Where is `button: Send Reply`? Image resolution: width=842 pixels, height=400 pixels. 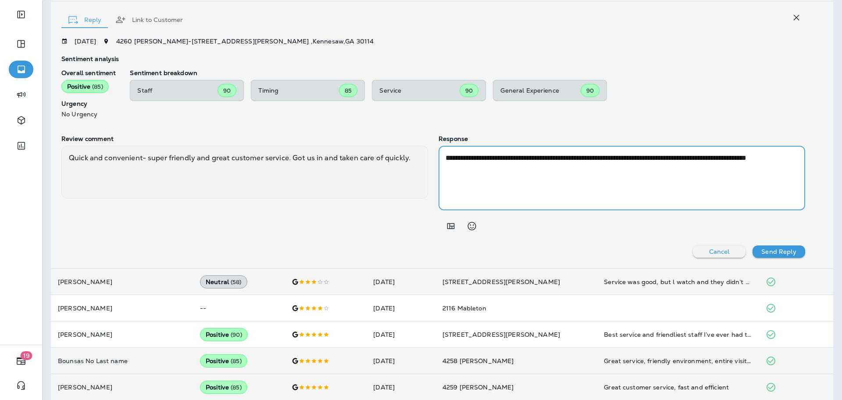 button: Send Reply is located at coordinates (779, 251).